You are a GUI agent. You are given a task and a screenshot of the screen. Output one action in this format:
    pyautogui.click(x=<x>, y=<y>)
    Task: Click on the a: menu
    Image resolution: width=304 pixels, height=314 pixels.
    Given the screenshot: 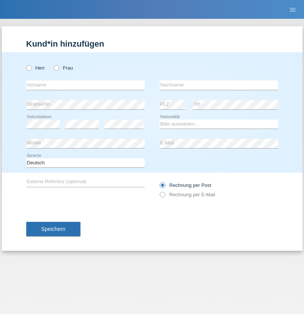 What is the action you would take?
    pyautogui.click(x=293, y=9)
    